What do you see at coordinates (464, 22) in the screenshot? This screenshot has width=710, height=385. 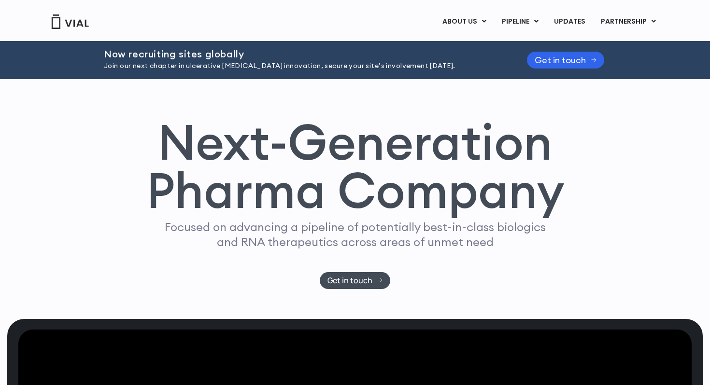 I see `a: ABOUT USMenu Toggle` at bounding box center [464, 22].